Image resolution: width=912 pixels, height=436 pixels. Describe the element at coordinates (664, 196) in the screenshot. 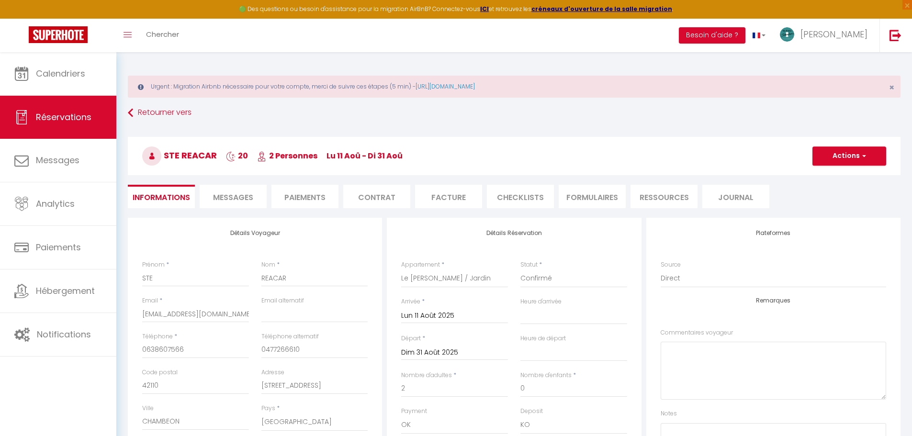

I see `li: Ressources` at that location.